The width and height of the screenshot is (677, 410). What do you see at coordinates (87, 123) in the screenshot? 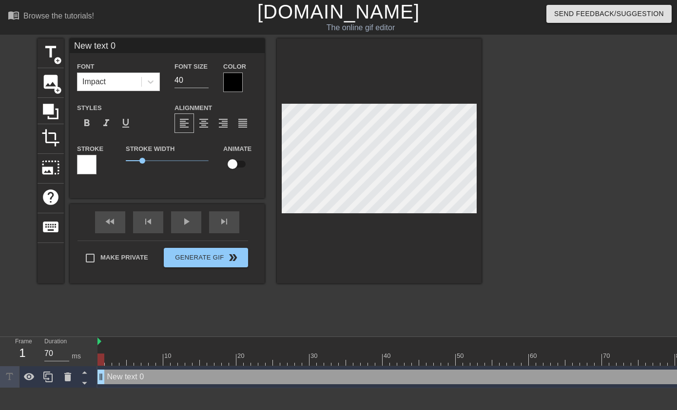
I see `span: format_bold` at bounding box center [87, 123].